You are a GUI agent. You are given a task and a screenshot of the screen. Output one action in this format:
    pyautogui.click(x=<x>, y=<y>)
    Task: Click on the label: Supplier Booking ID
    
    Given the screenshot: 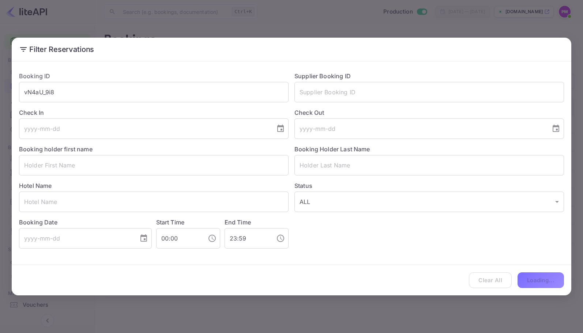 What is the action you would take?
    pyautogui.click(x=323, y=76)
    